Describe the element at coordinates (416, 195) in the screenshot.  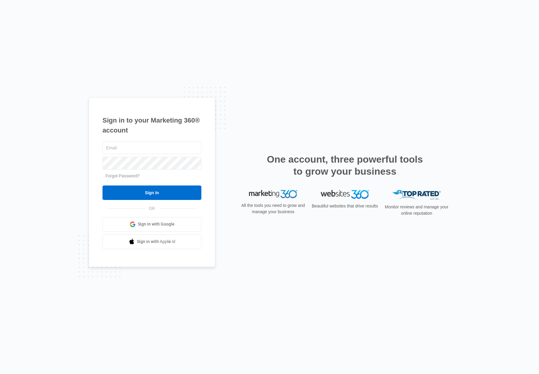
I see `img: Top Rated Local` at that location.